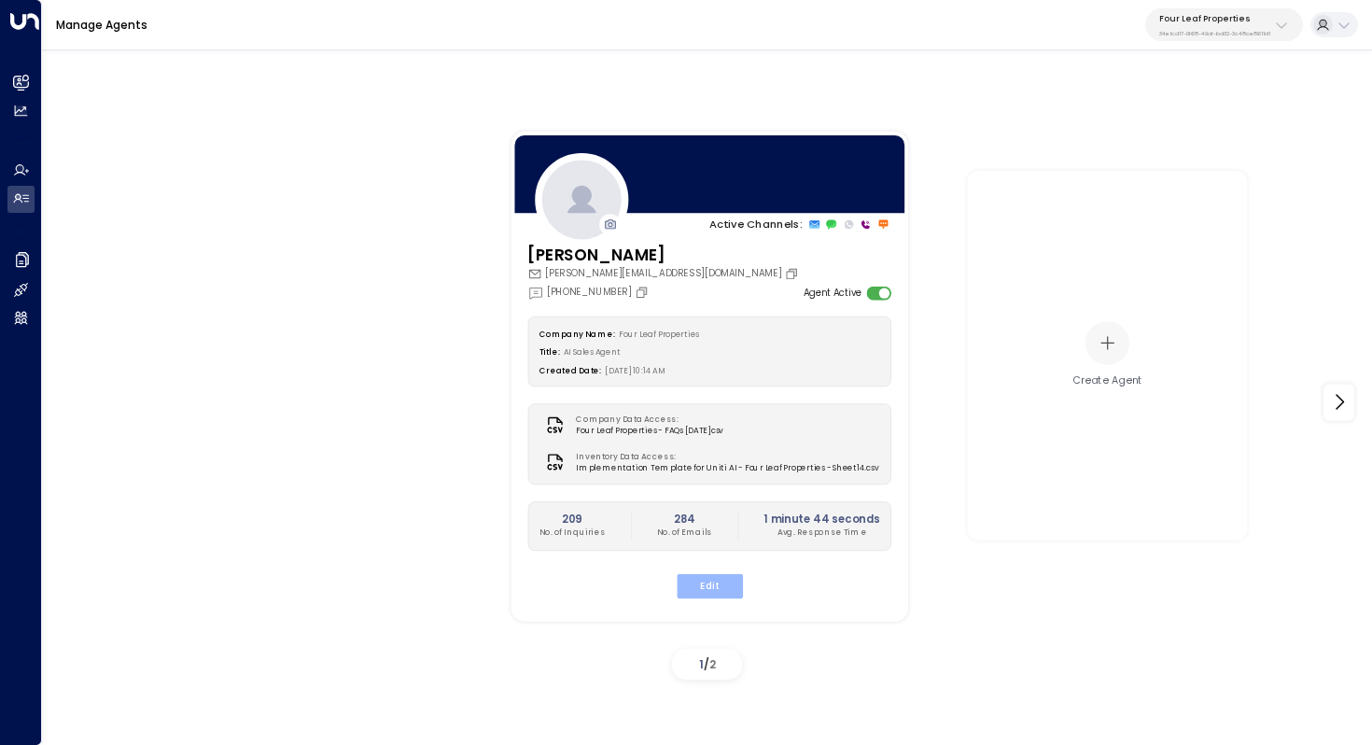 The height and width of the screenshot is (745, 1372). I want to click on button: Four Leaf Properties34e1cd17-0f68-49af-bd32-3c48ce8611d1, so click(1224, 24).